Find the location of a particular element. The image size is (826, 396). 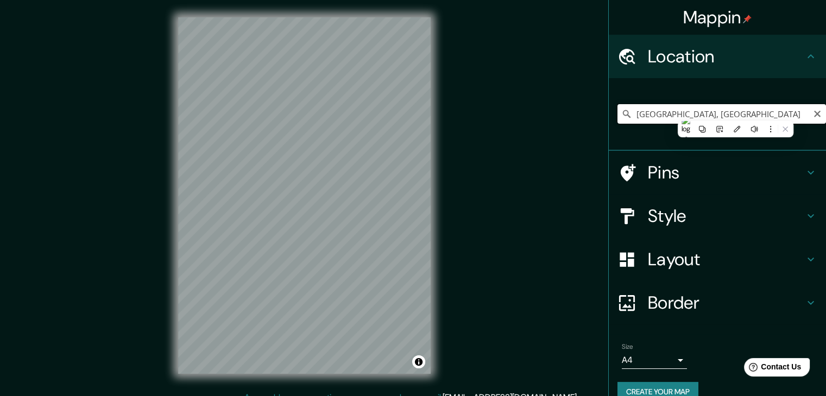

h4: Layout is located at coordinates (726, 260).